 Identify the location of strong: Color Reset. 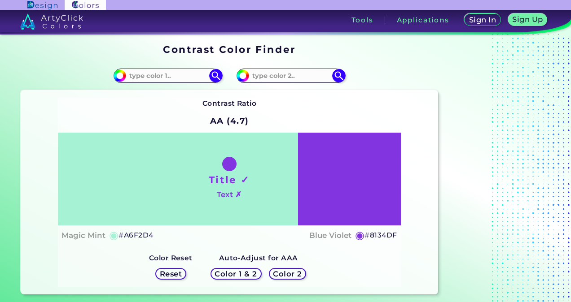
(170, 258).